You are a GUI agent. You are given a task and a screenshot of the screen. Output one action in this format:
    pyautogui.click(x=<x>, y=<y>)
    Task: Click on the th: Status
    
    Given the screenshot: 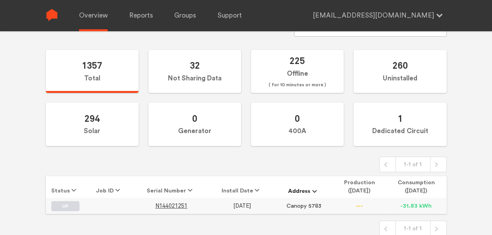 What is the action you would take?
    pyautogui.click(x=65, y=187)
    